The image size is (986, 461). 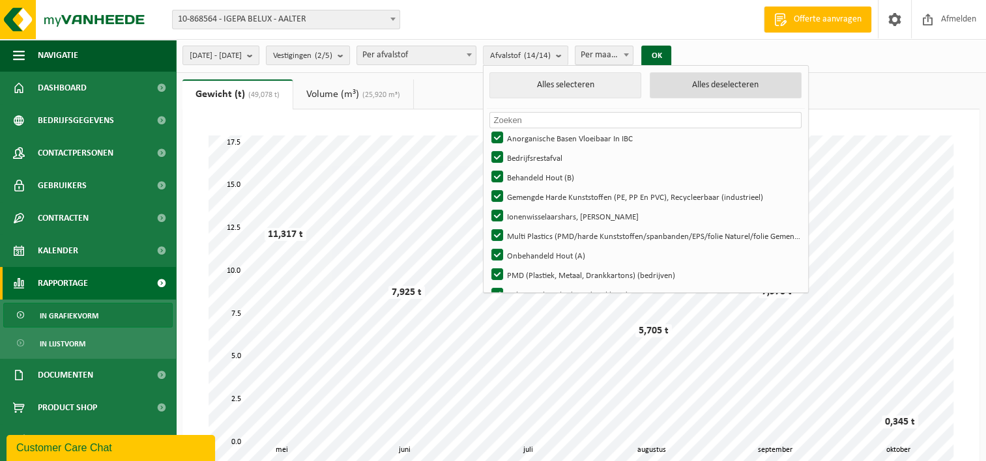 I want to click on label: Bedrijfsrestafval, so click(x=645, y=158).